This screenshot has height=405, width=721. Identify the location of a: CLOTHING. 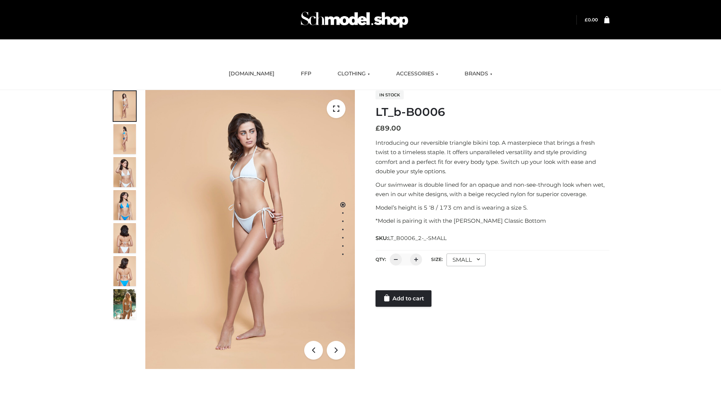
(354, 74).